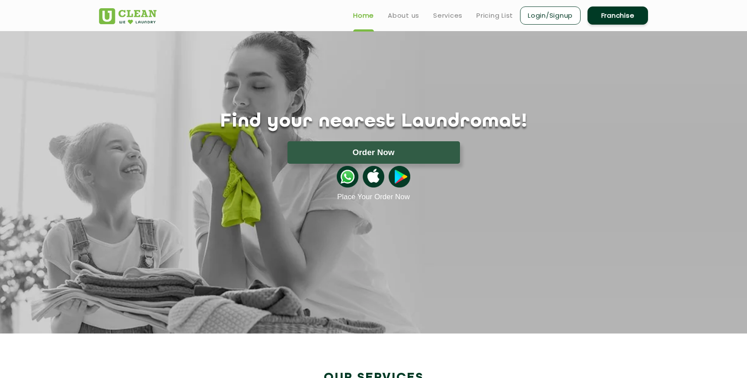 The height and width of the screenshot is (378, 747). Describe the element at coordinates (364, 16) in the screenshot. I see `a: Home` at that location.